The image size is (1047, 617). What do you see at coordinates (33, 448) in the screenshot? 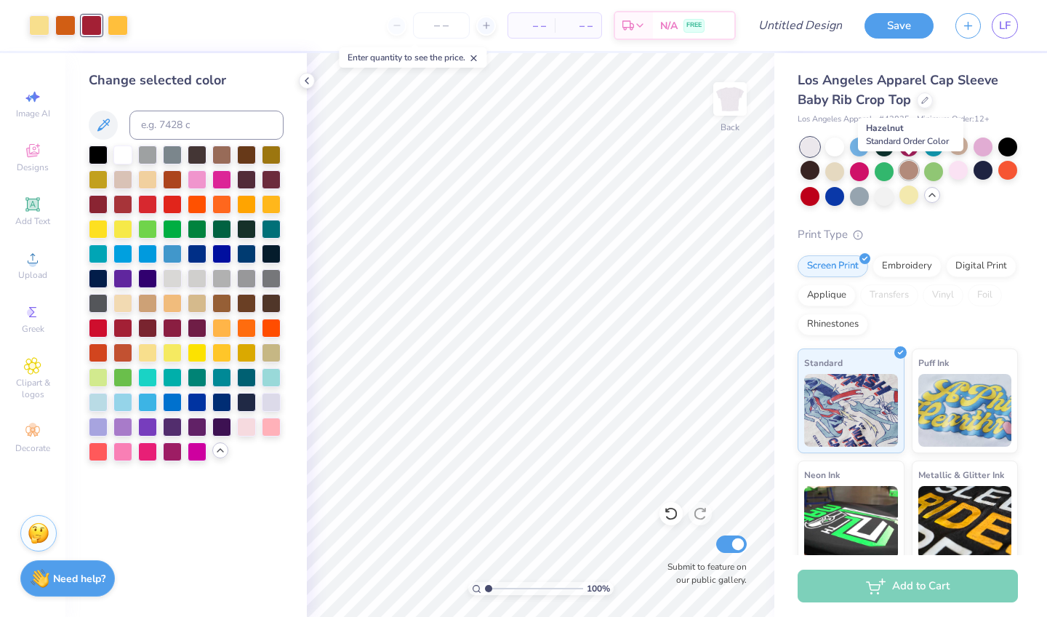
I see `span: Decorate` at bounding box center [33, 448].